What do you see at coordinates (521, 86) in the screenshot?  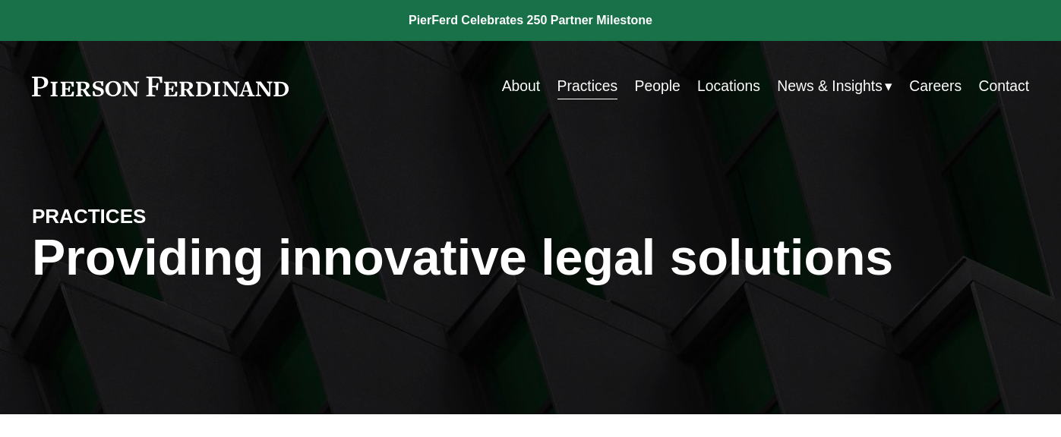 I see `a: About` at bounding box center [521, 86].